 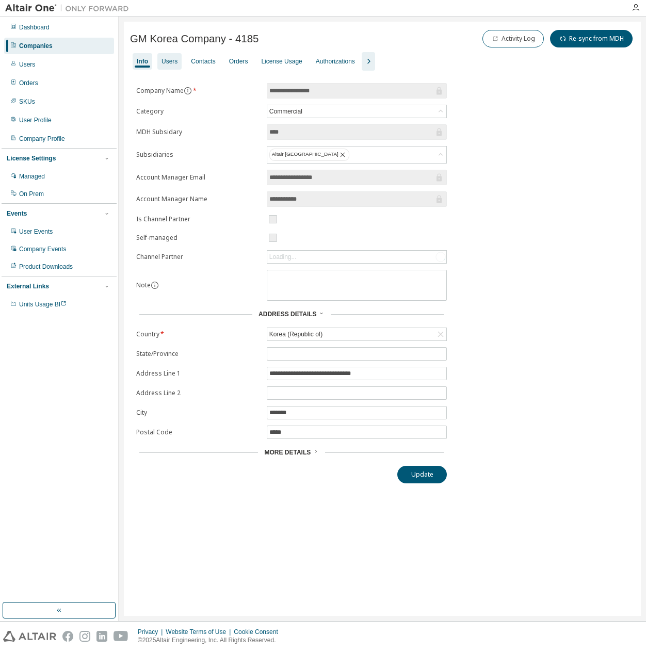 I want to click on div: Company Events, so click(x=42, y=249).